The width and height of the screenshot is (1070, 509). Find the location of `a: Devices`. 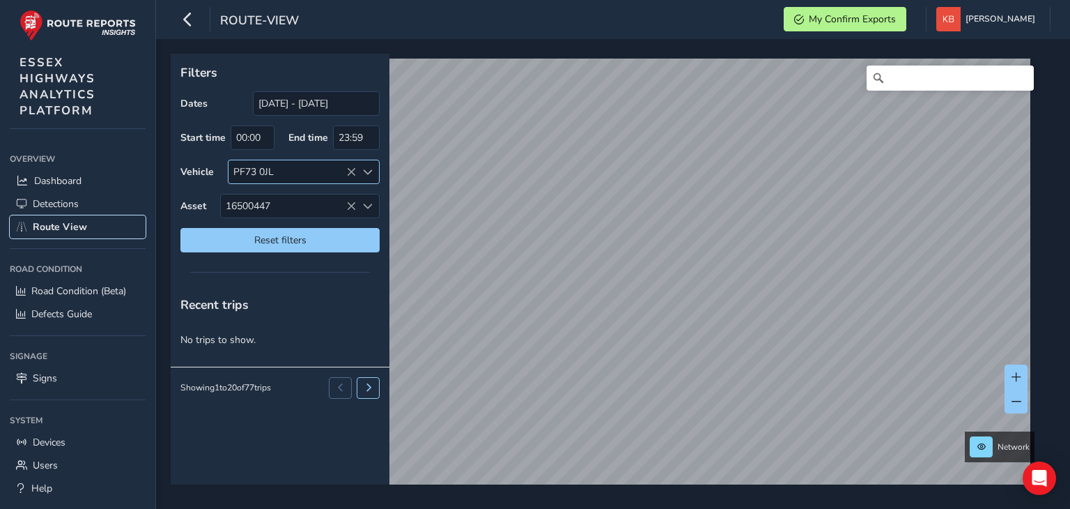

a: Devices is located at coordinates (77, 442).